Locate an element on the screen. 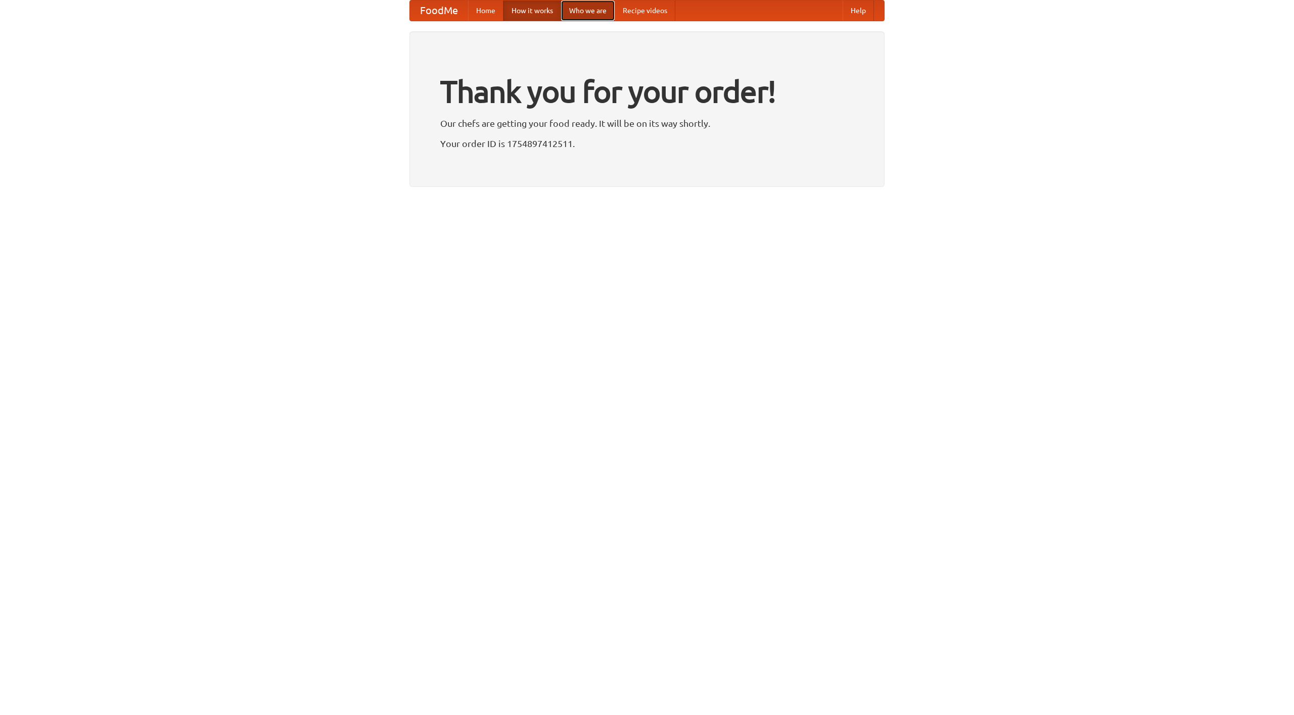 This screenshot has width=1294, height=715. a: Help is located at coordinates (858, 11).